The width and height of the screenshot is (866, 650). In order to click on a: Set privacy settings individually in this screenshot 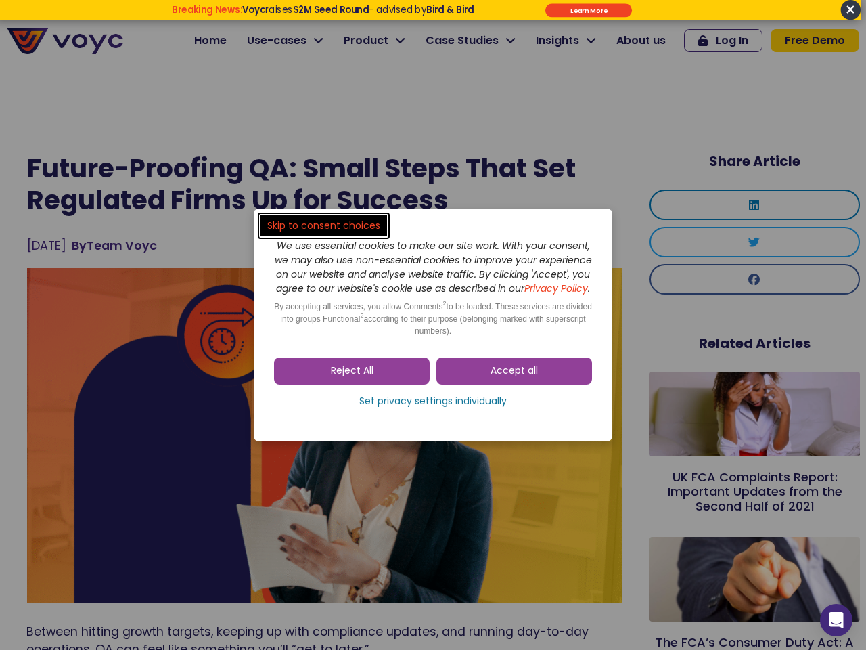, I will do `click(433, 401)`.